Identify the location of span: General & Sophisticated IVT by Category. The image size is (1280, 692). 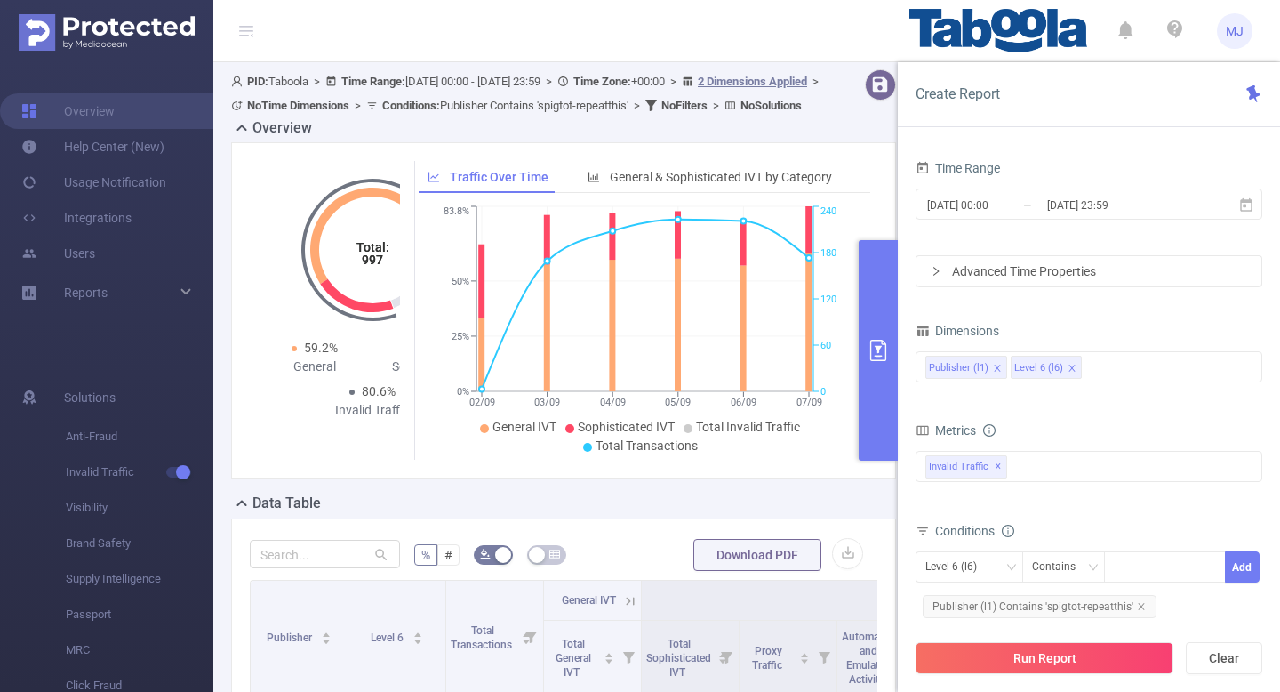
(721, 177).